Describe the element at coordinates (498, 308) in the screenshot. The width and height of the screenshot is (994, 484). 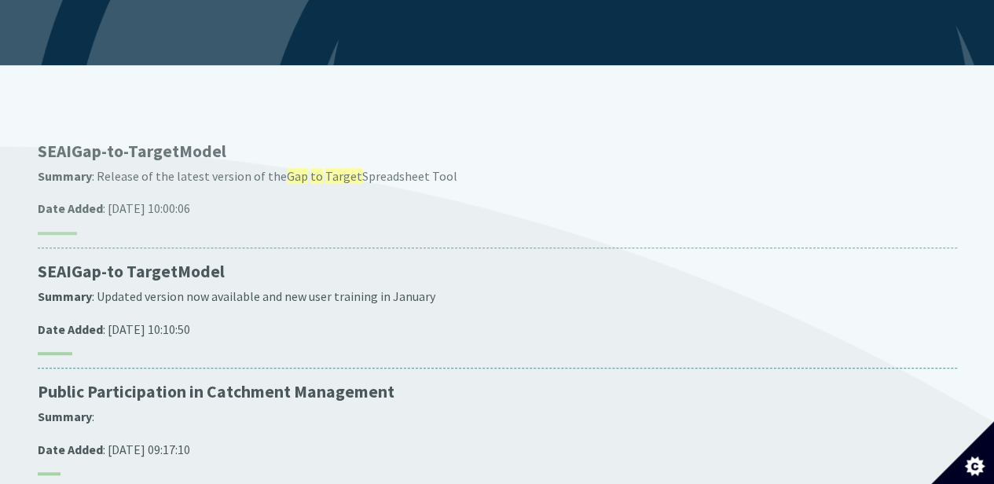
I see `a: SEAIGap-to TargetModel Summary: Updated version now available and new user training in January Da...` at that location.